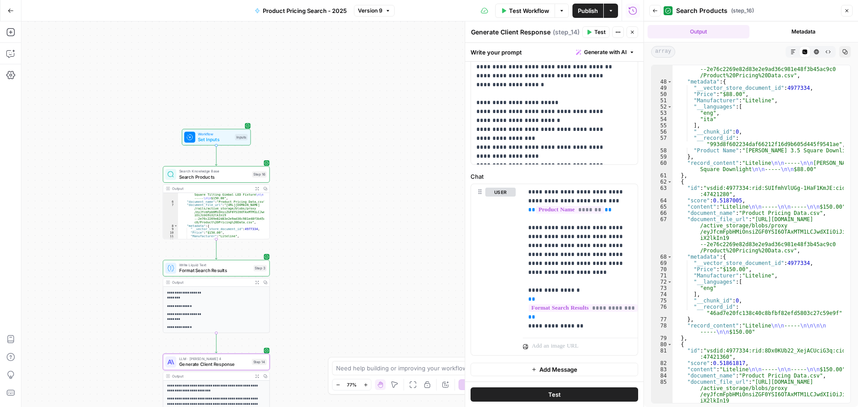  Describe the element at coordinates (241, 137) in the screenshot. I see `div: Inputs` at that location.